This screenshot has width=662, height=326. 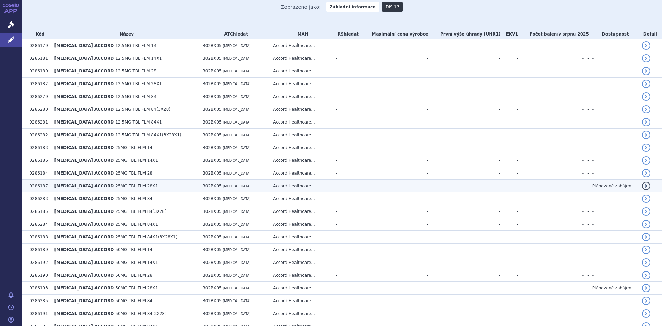 What do you see at coordinates (613, 186) in the screenshot?
I see `td: Plánované zahájení` at bounding box center [613, 186].